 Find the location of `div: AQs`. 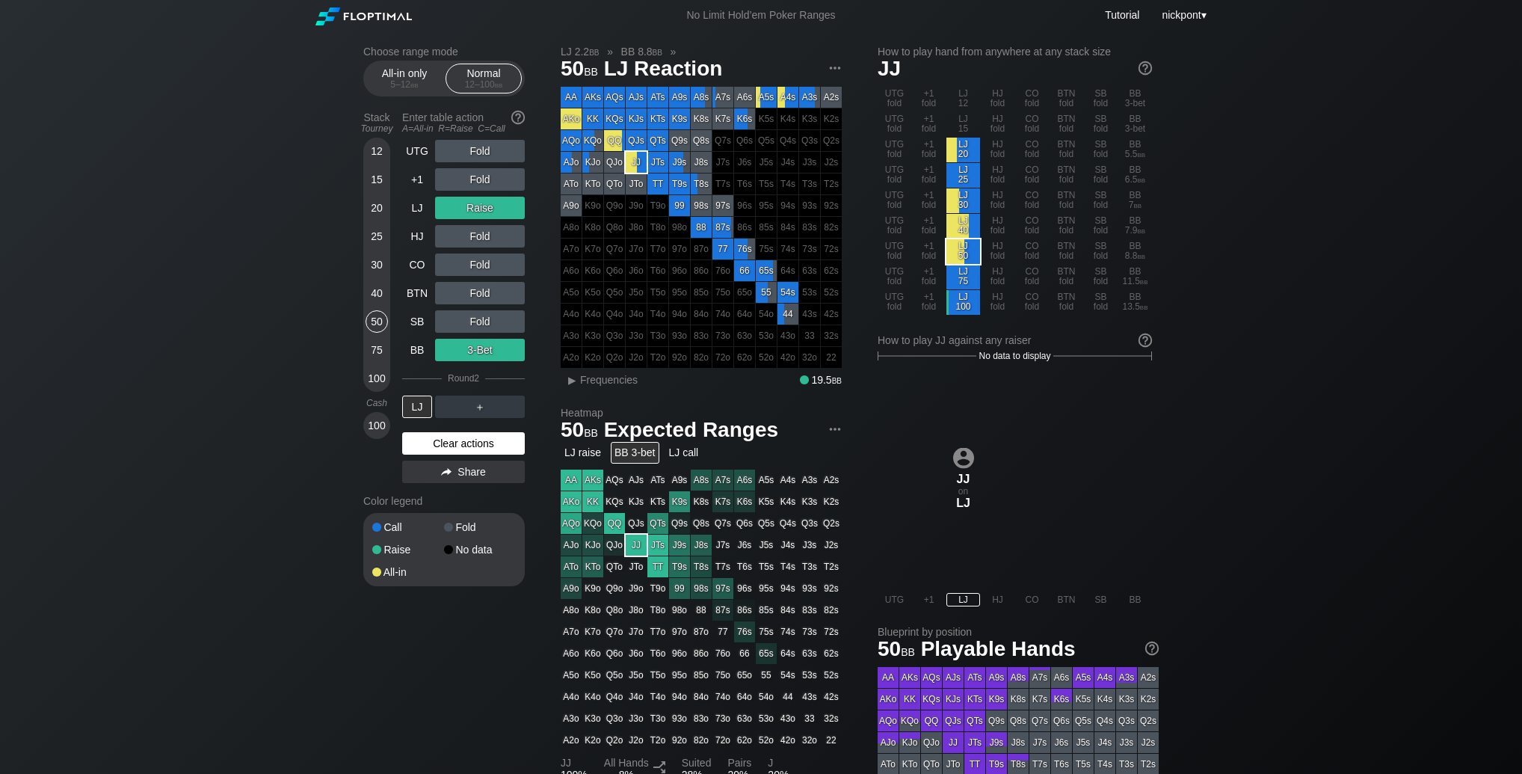

div: AQs is located at coordinates (615, 97).